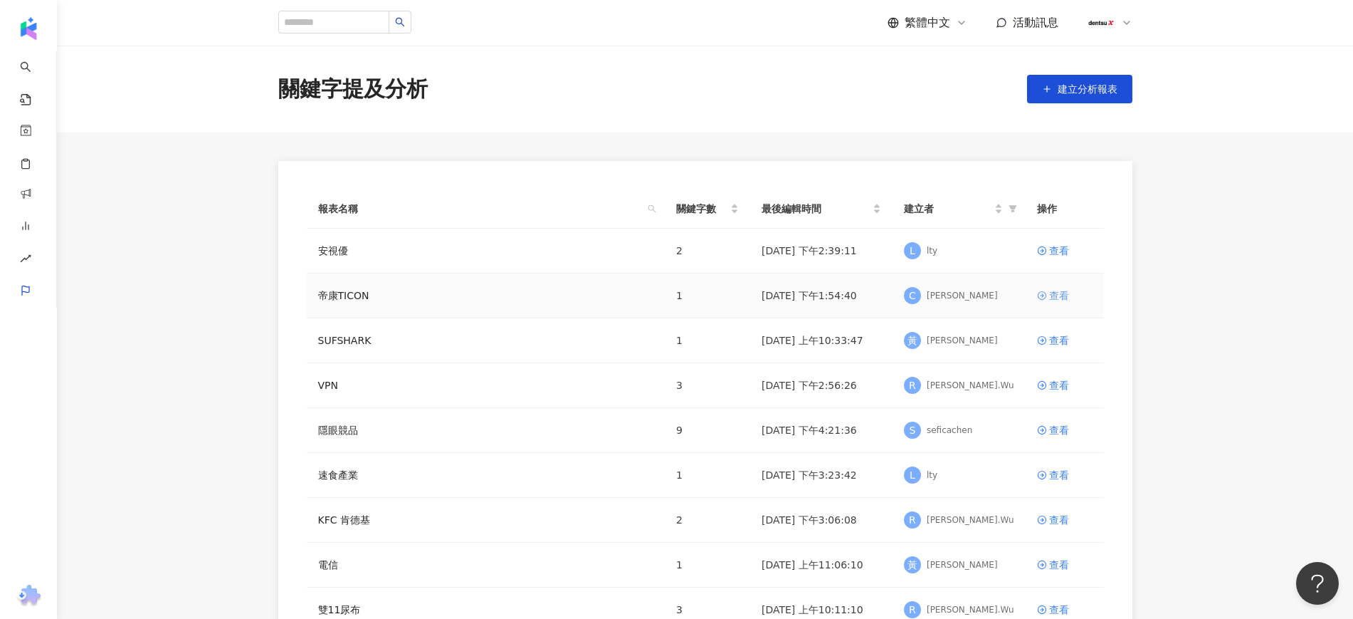 Image resolution: width=1353 pixels, height=619 pixels. What do you see at coordinates (28, 596) in the screenshot?
I see `img: chrome extension` at bounding box center [28, 596].